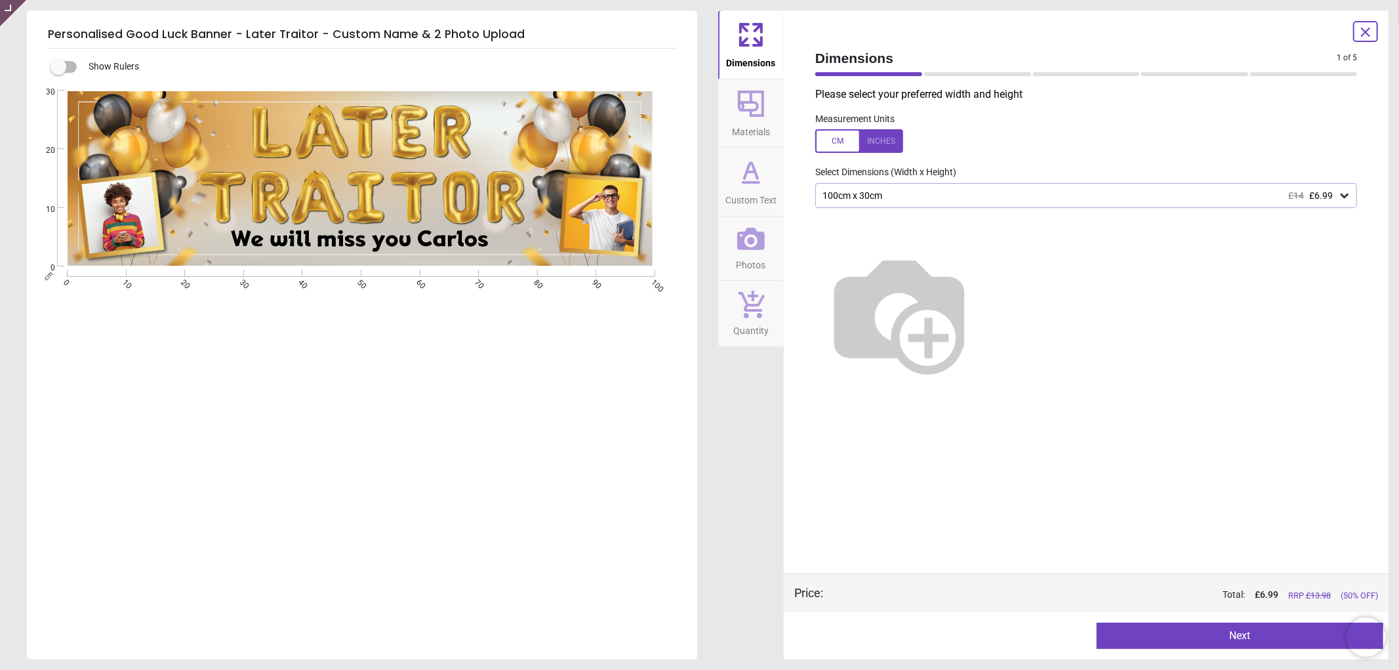 This screenshot has width=1399, height=670. What do you see at coordinates (535, 281) in the screenshot?
I see `span: 80` at bounding box center [535, 281].